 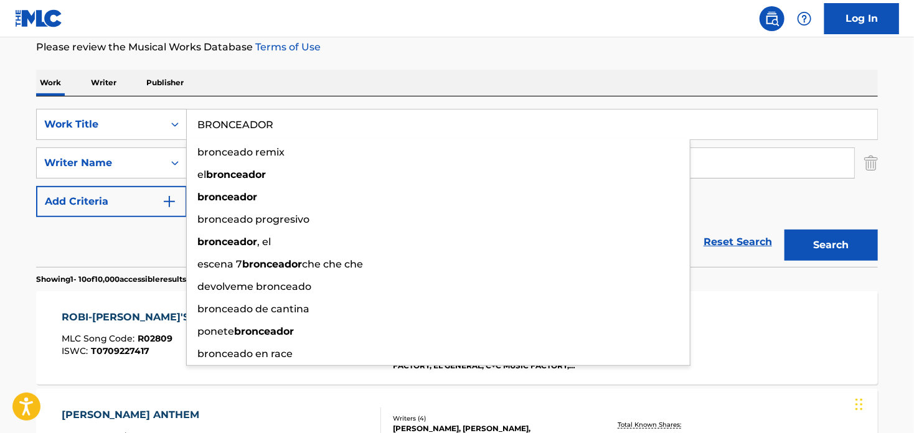 What do you see at coordinates (100, 163) in the screenshot?
I see `div: Writer Name` at bounding box center [100, 163].